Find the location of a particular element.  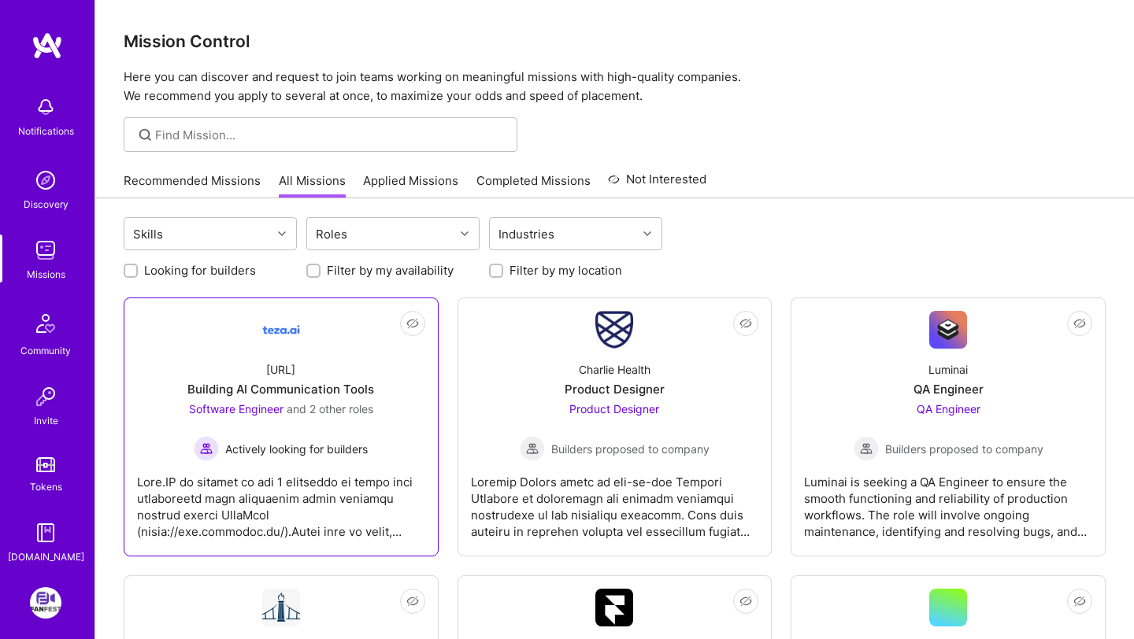

img: discovery is located at coordinates (46, 180).